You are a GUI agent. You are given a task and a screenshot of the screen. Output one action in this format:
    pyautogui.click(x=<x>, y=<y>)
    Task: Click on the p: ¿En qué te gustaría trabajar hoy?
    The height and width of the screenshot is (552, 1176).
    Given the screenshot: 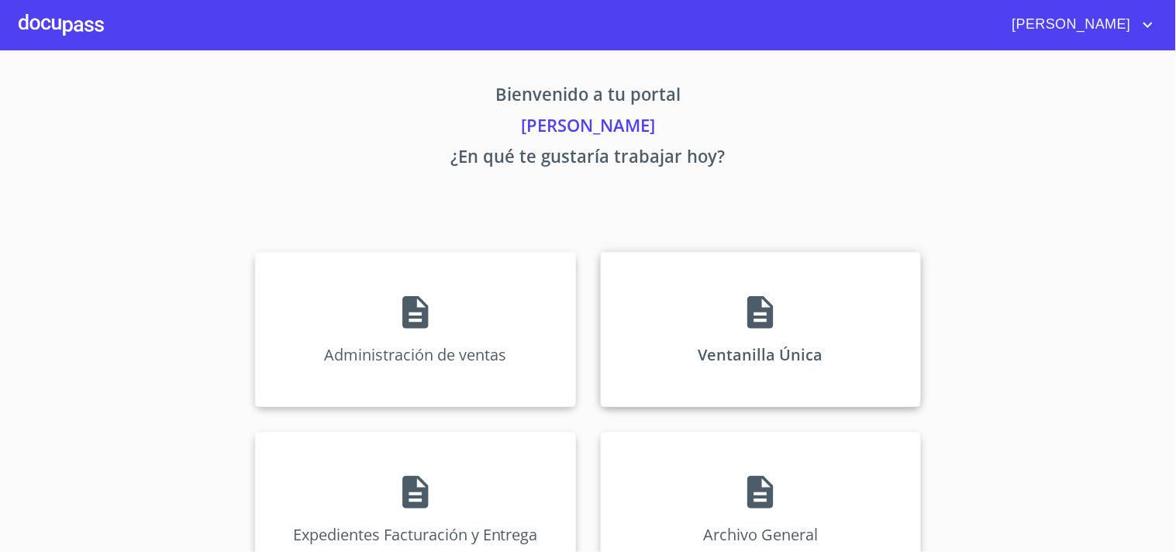 What is the action you would take?
    pyautogui.click(x=588, y=159)
    